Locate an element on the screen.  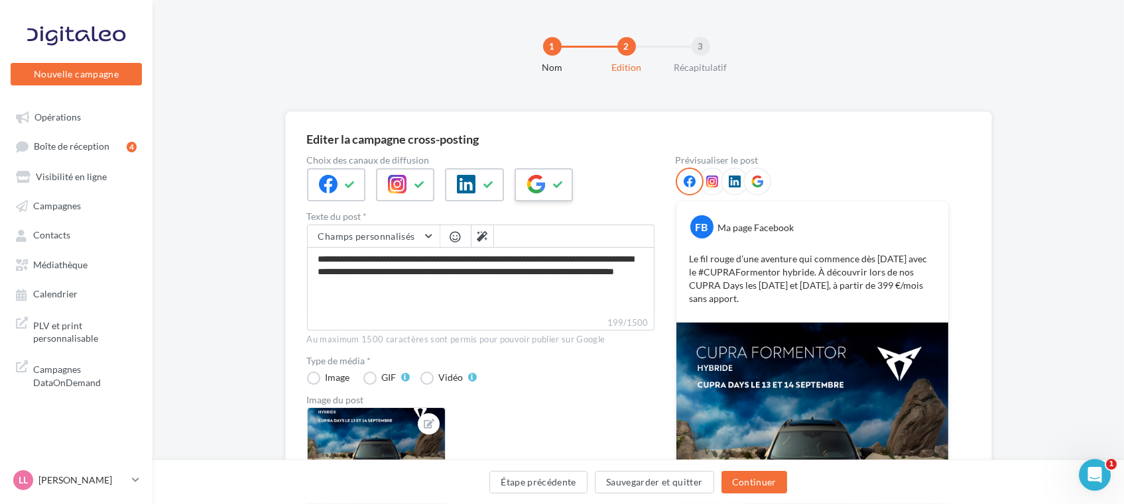
div: GIF is located at coordinates (389, 378).